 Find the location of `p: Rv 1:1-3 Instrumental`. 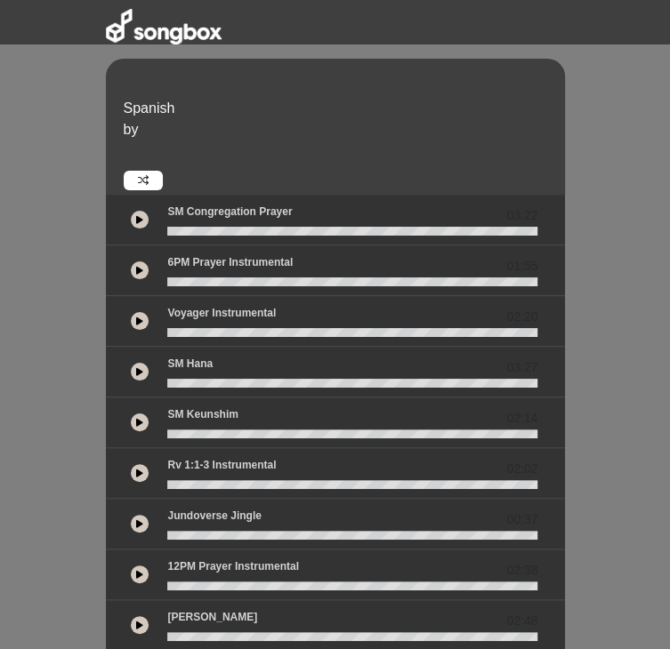

p: Rv 1:1-3 Instrumental is located at coordinates (222, 465).